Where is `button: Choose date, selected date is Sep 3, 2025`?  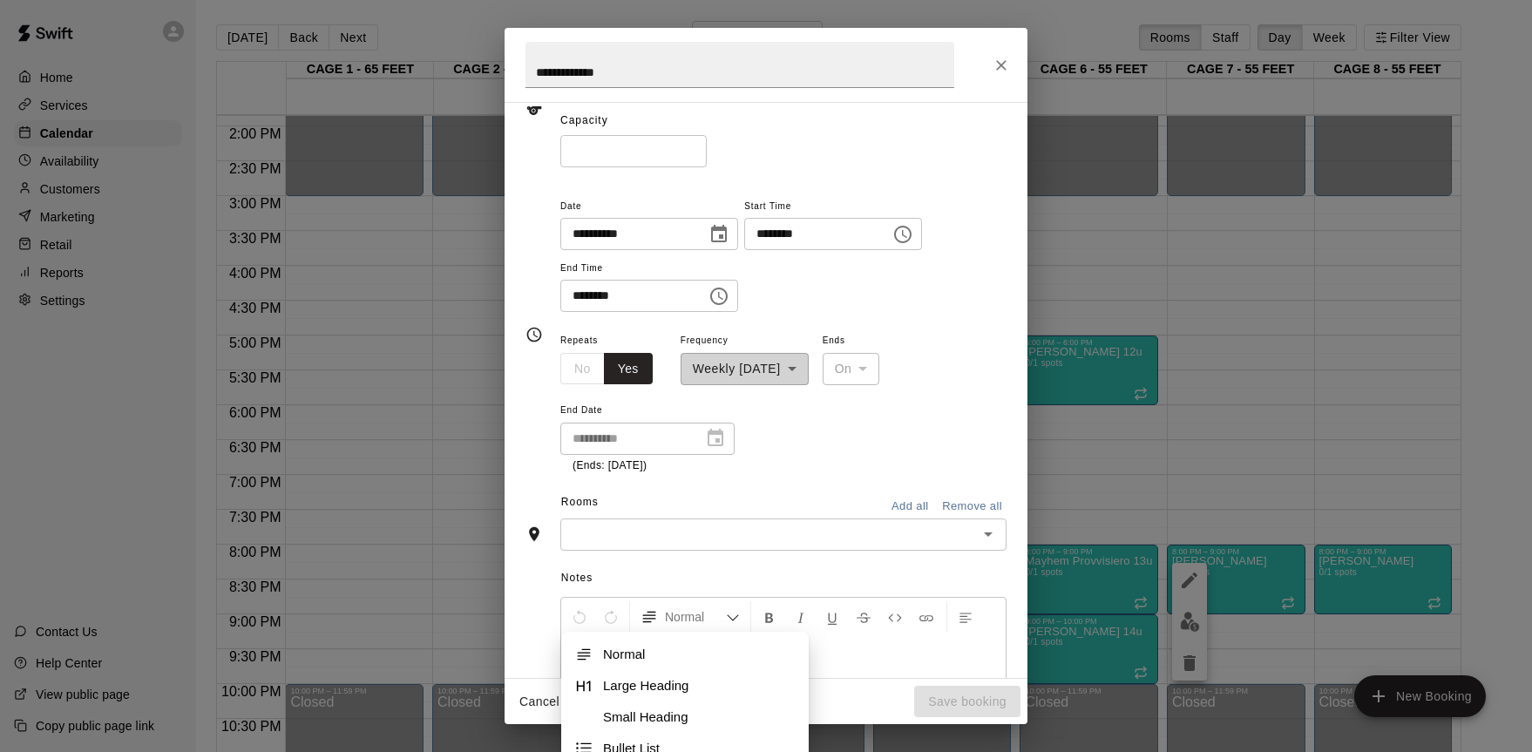
button: Choose date, selected date is Sep 3, 2025 is located at coordinates (719, 234).